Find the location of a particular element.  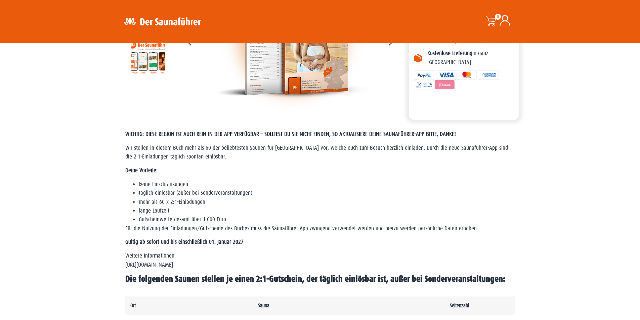

b: Seitenzahl is located at coordinates (459, 306).